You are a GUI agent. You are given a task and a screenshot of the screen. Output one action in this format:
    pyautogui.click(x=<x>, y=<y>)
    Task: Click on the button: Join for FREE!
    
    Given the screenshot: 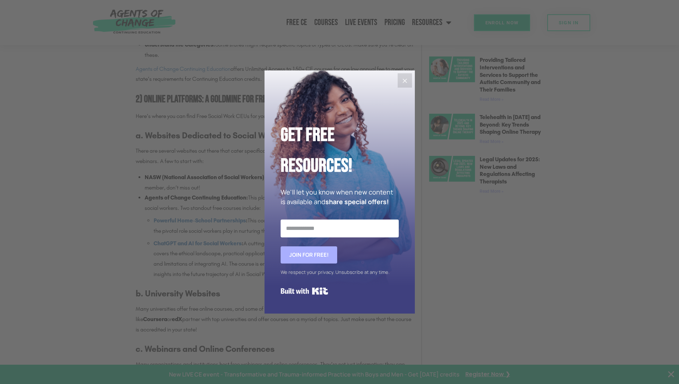 What is the action you would take?
    pyautogui.click(x=309, y=255)
    